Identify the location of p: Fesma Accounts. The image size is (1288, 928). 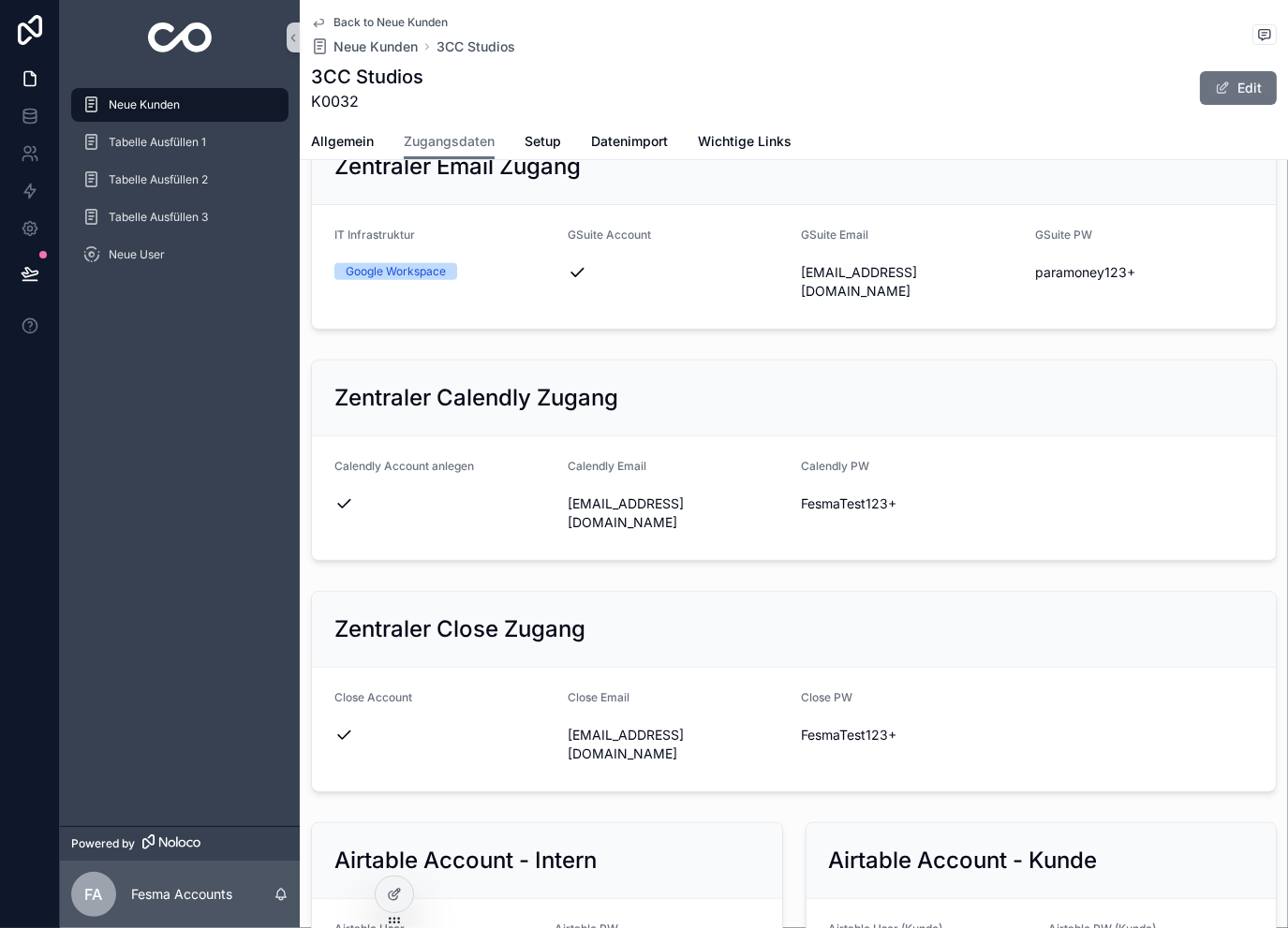
(182, 894).